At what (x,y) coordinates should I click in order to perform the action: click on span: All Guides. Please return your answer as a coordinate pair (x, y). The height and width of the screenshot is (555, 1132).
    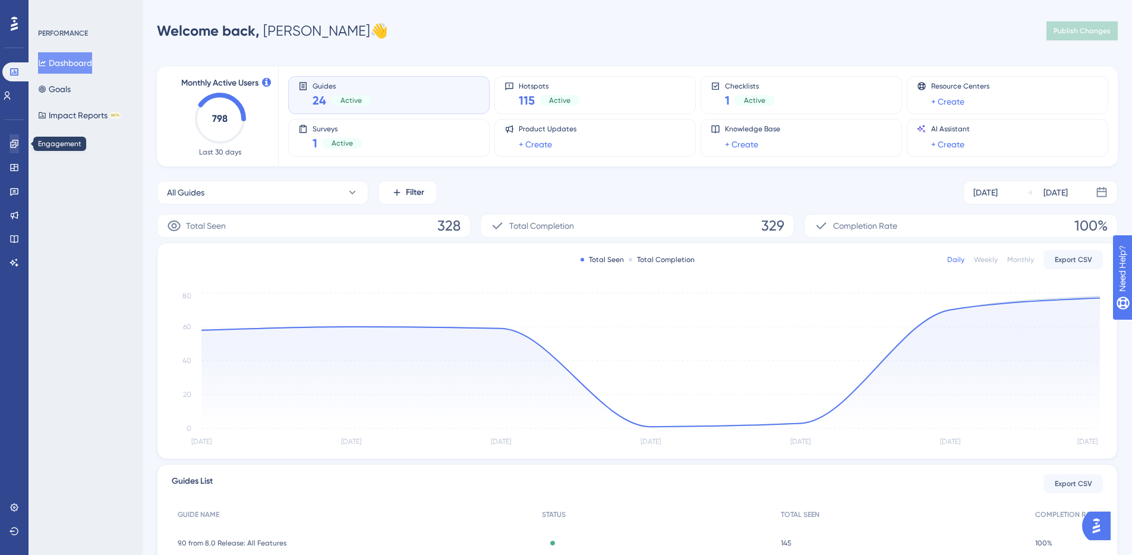
    Looking at the image, I should click on (185, 192).